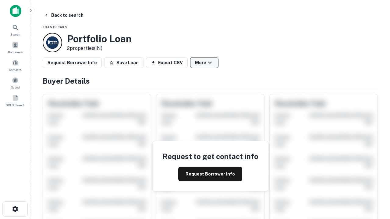  Describe the element at coordinates (15, 83) in the screenshot. I see `div: Saved` at that location.